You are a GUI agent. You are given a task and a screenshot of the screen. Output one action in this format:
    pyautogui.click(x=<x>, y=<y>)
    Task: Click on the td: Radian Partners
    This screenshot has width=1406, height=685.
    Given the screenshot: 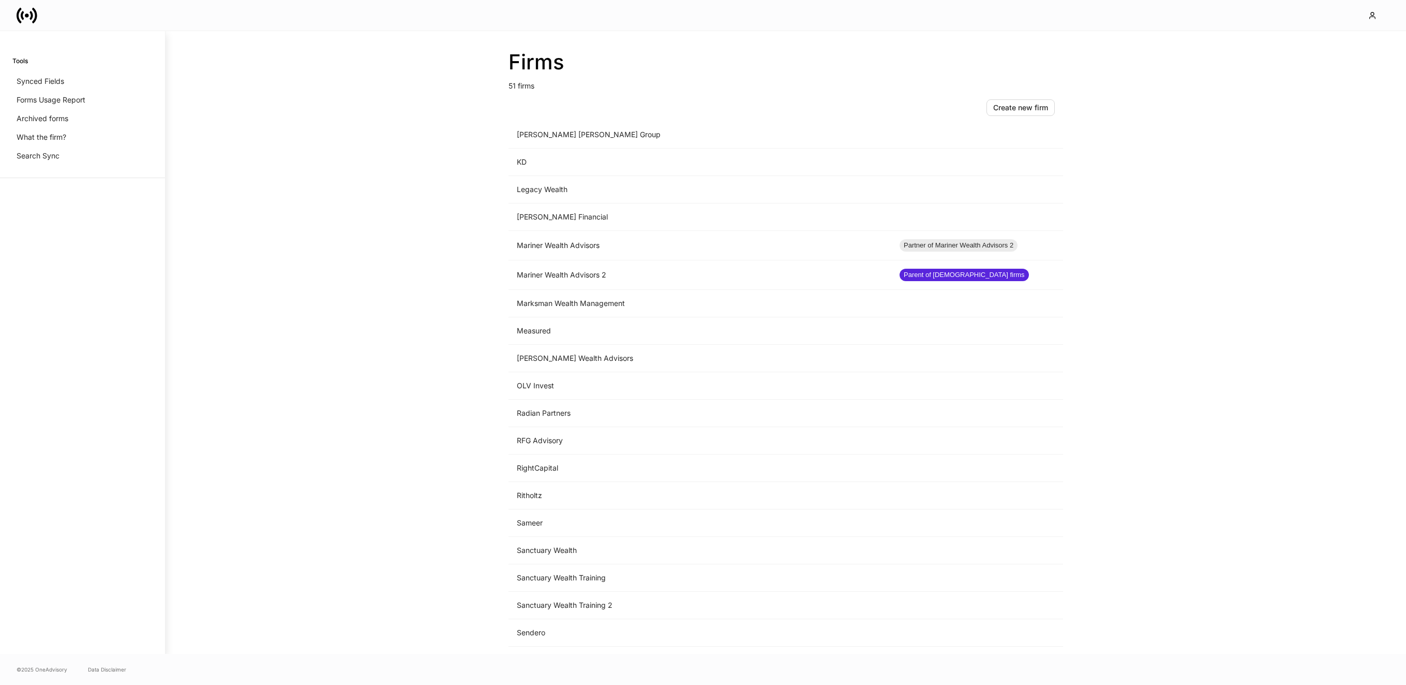 What is the action you would take?
    pyautogui.click(x=700, y=413)
    